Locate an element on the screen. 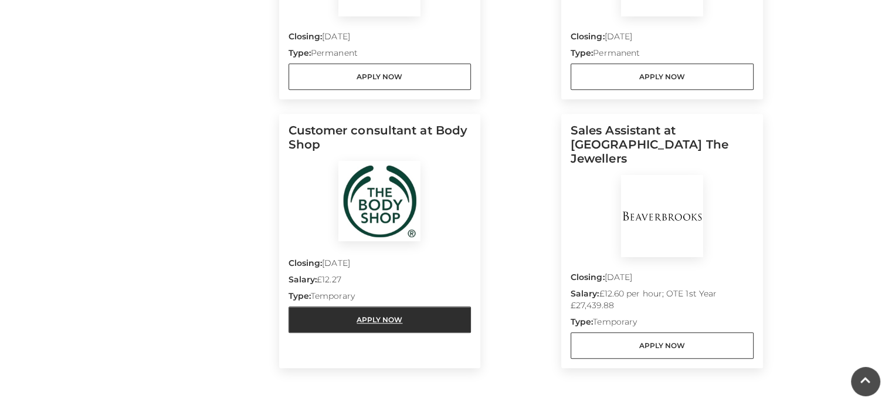 Image resolution: width=892 pixels, height=408 pixels. p: £12.60 per hour; OTE 1st Year £27,439.88 is located at coordinates (662, 301).